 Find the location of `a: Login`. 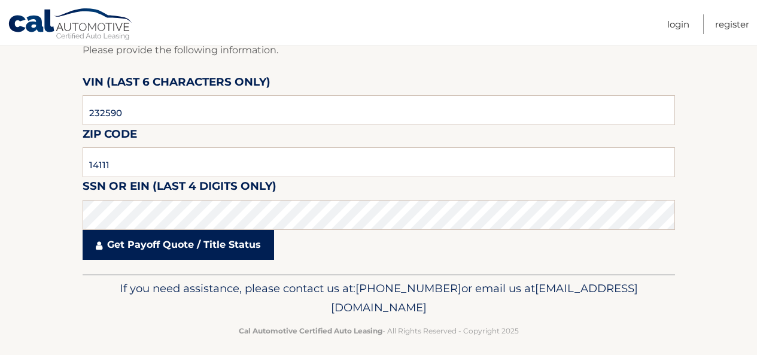

a: Login is located at coordinates (678, 24).